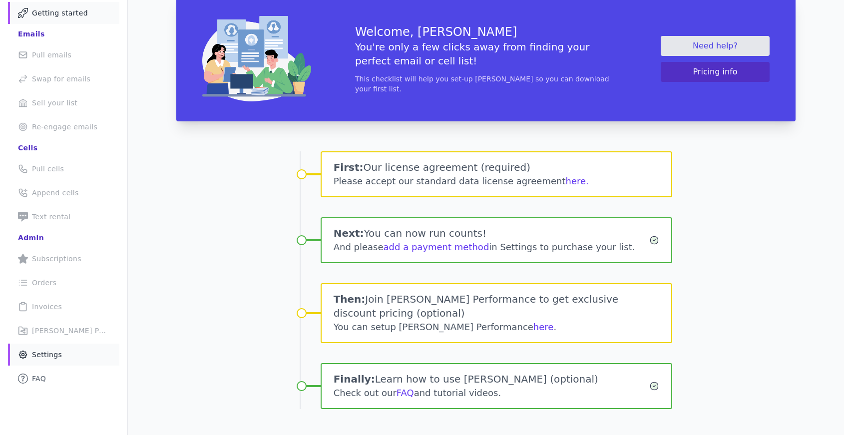  I want to click on div: Check out our and tutorial videos., so click(492, 393).